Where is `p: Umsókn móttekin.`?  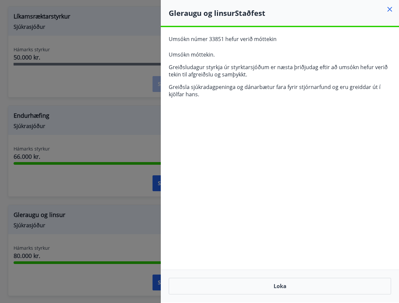 p: Umsókn móttekin. is located at coordinates (280, 55).